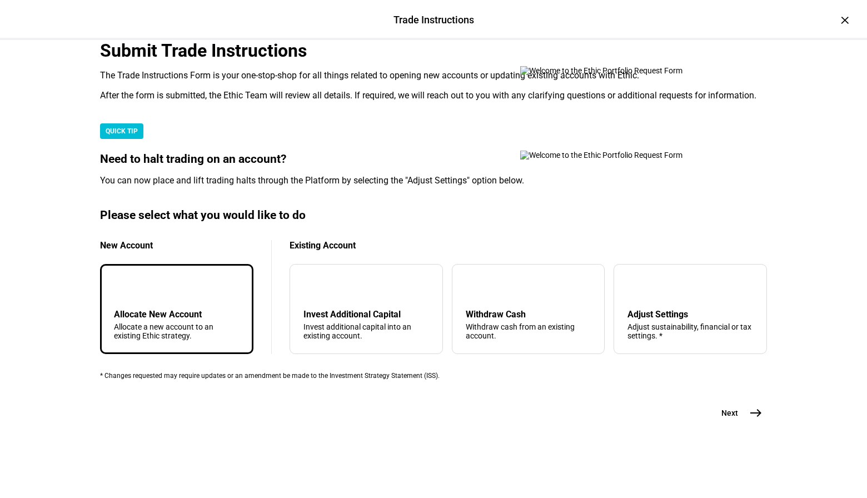 Image resolution: width=867 pixels, height=498 pixels. Describe the element at coordinates (529, 314) in the screenshot. I see `div: Withdraw Cash` at that location.